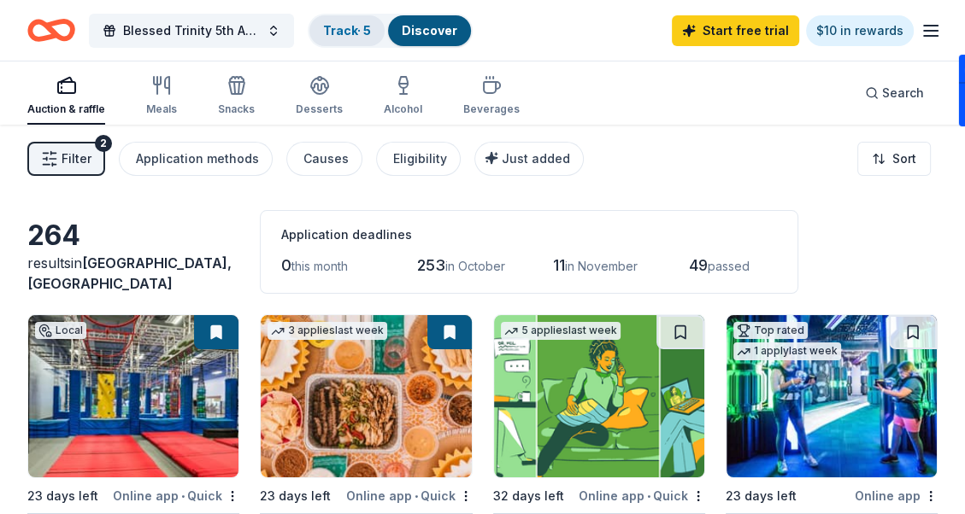 This screenshot has height=514, width=965. Describe the element at coordinates (896, 496) in the screenshot. I see `div: Online app` at that location.